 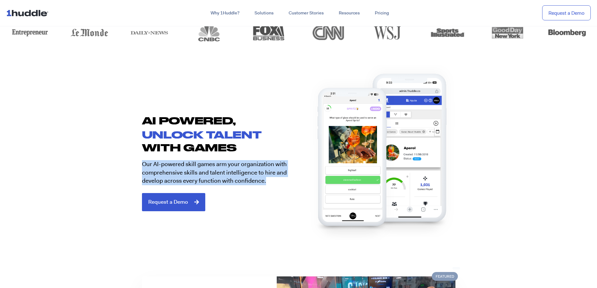 I want to click on a: logo_wsj, so click(x=388, y=33).